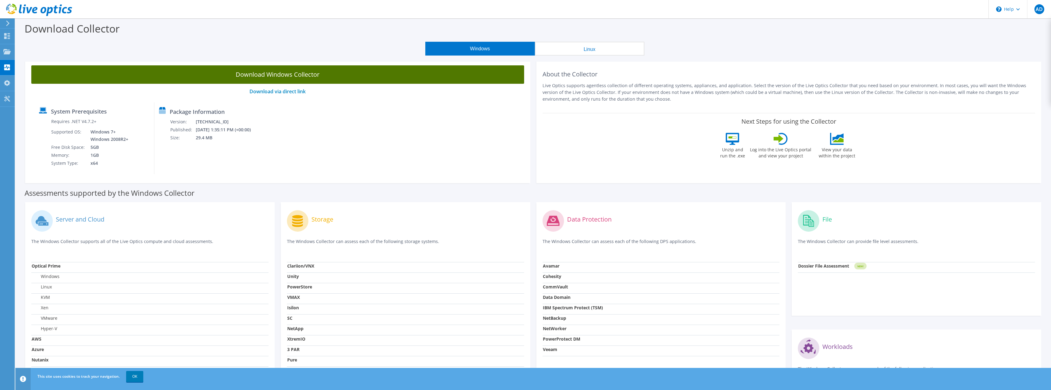 This screenshot has height=390, width=1051. I want to click on strong: Unity, so click(293, 276).